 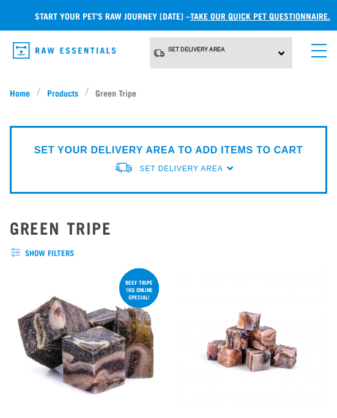 I want to click on p: SET YOUR DELIVERY AREA TO ADD ITEMS TO CART, so click(x=168, y=150).